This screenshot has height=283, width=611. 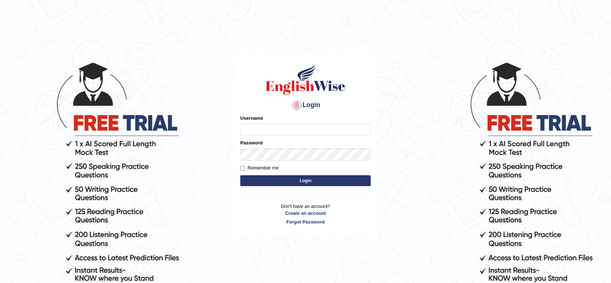 What do you see at coordinates (251, 142) in the screenshot?
I see `label: Password` at bounding box center [251, 142].